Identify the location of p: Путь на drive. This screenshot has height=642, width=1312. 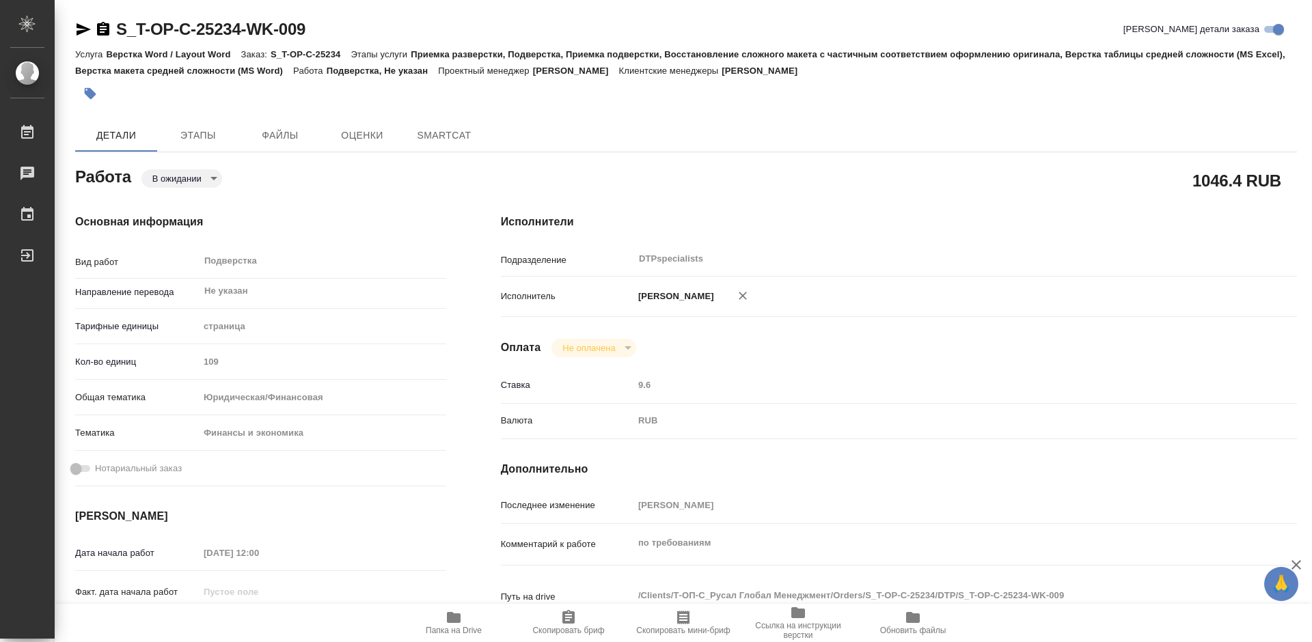
(567, 597).